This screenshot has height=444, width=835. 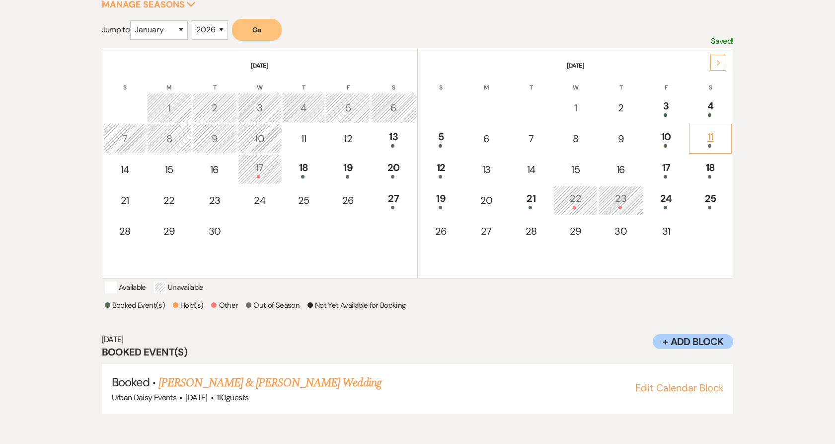 What do you see at coordinates (679, 388) in the screenshot?
I see `button: Edit Calendar Block` at bounding box center [679, 388].